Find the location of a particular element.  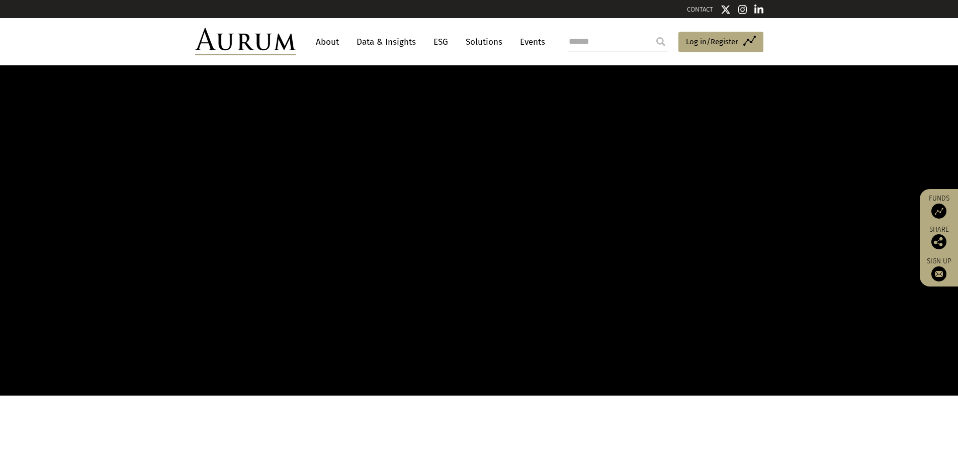

a: Log in/Register is located at coordinates (721, 42).